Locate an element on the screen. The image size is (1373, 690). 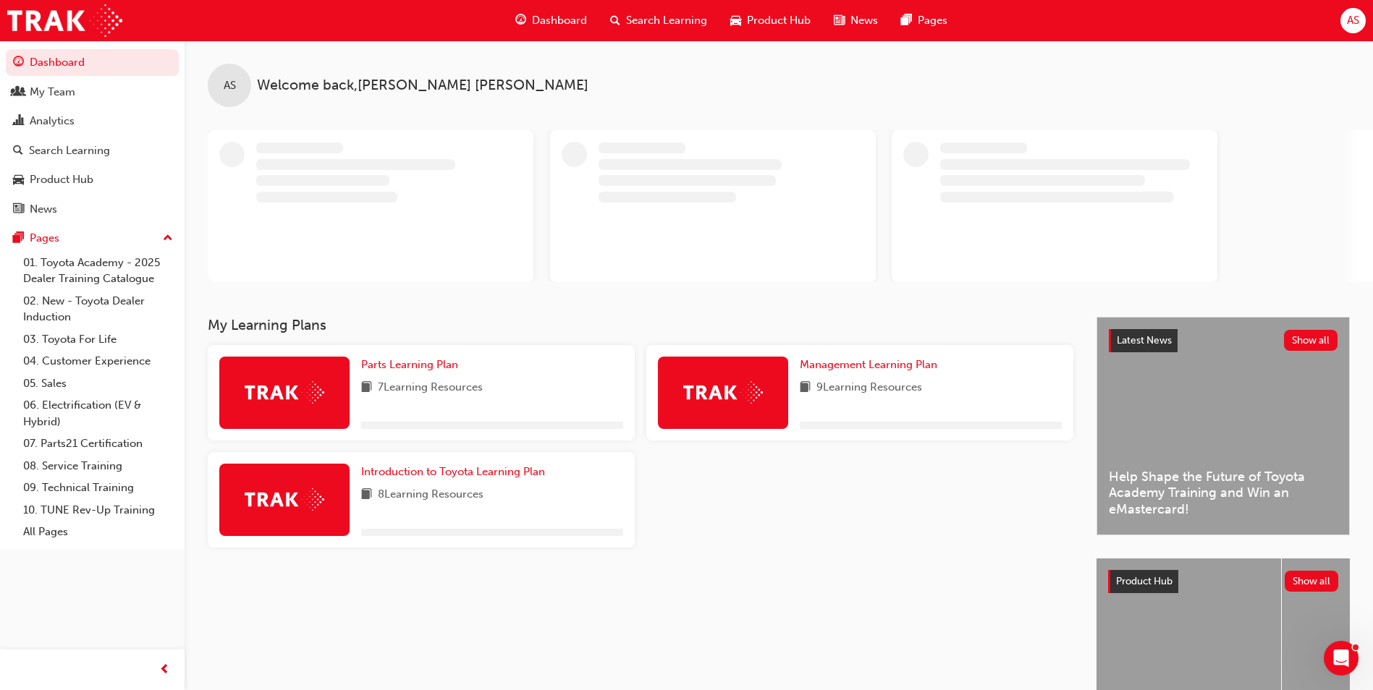
span: chart-icon is located at coordinates (18, 122).